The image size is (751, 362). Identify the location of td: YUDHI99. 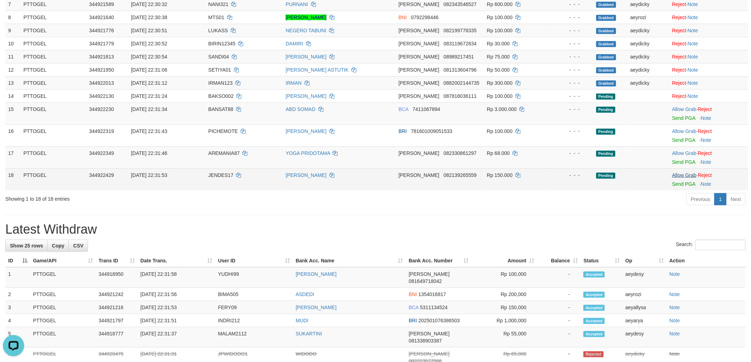
(254, 278).